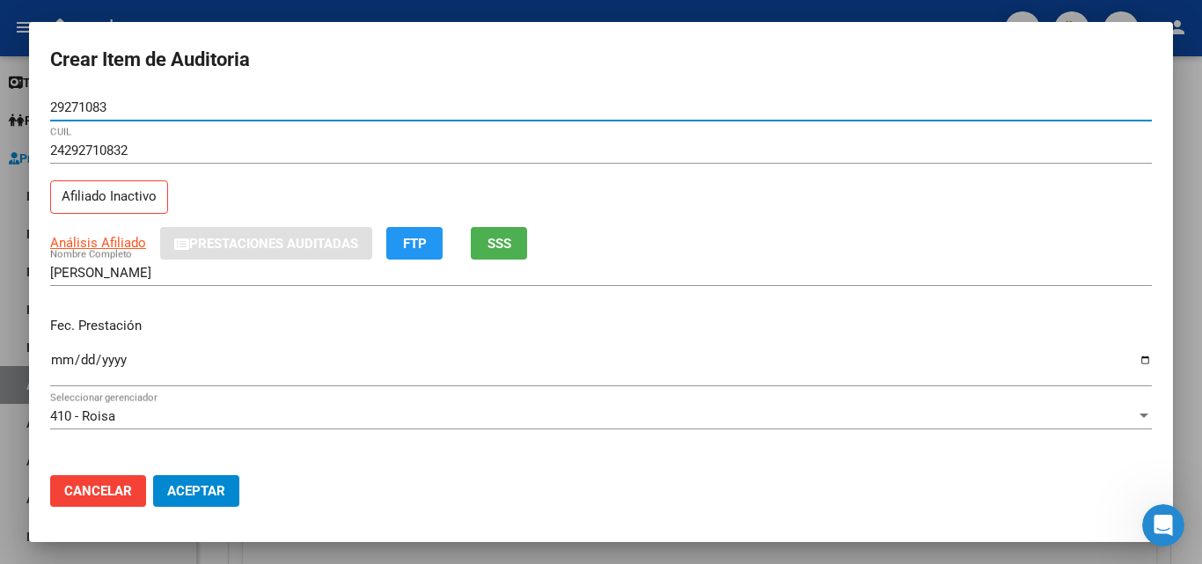  I want to click on p: Código Prestación (no obligatorio), so click(601, 468).